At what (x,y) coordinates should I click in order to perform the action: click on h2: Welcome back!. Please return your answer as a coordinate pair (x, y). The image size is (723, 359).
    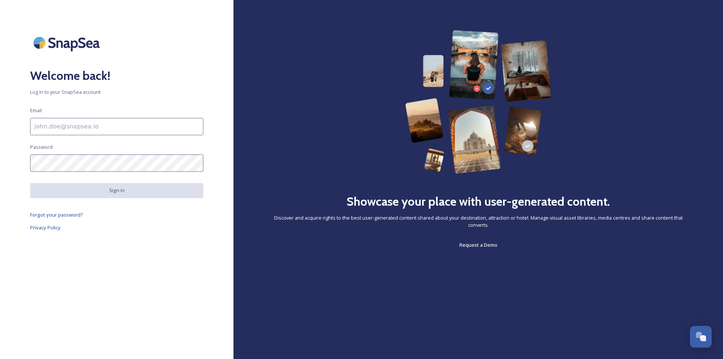
    Looking at the image, I should click on (117, 76).